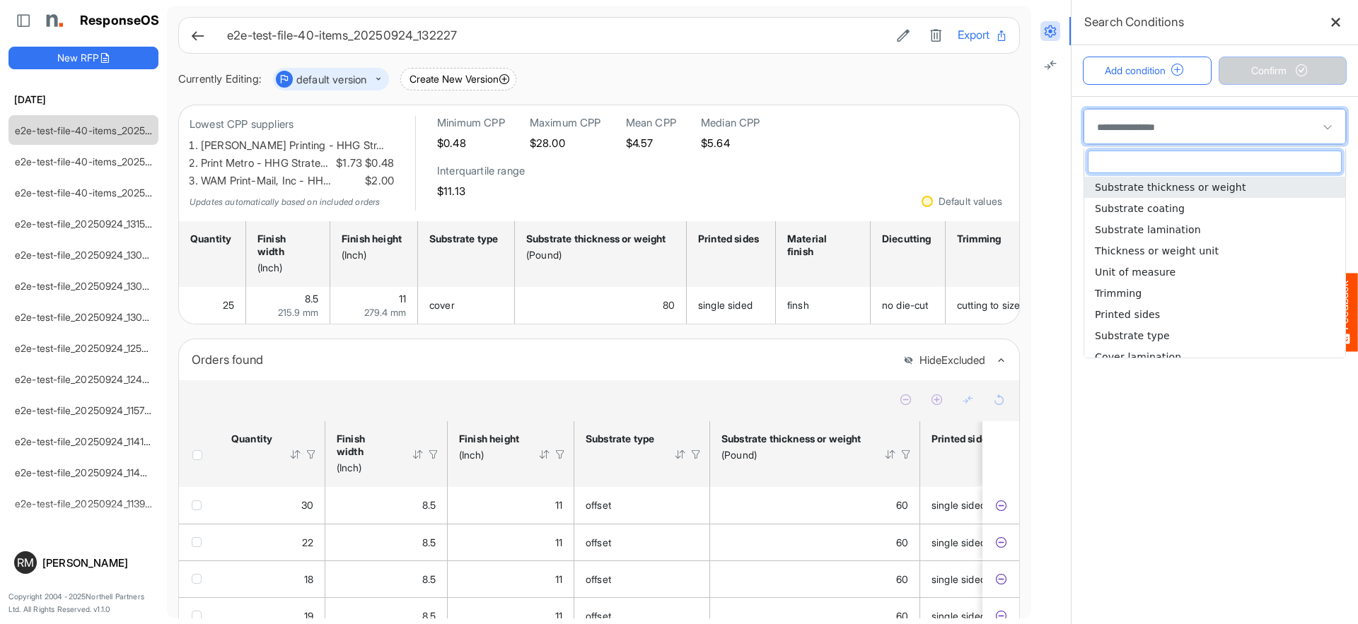  Describe the element at coordinates (308, 616) in the screenshot. I see `span: 19` at that location.